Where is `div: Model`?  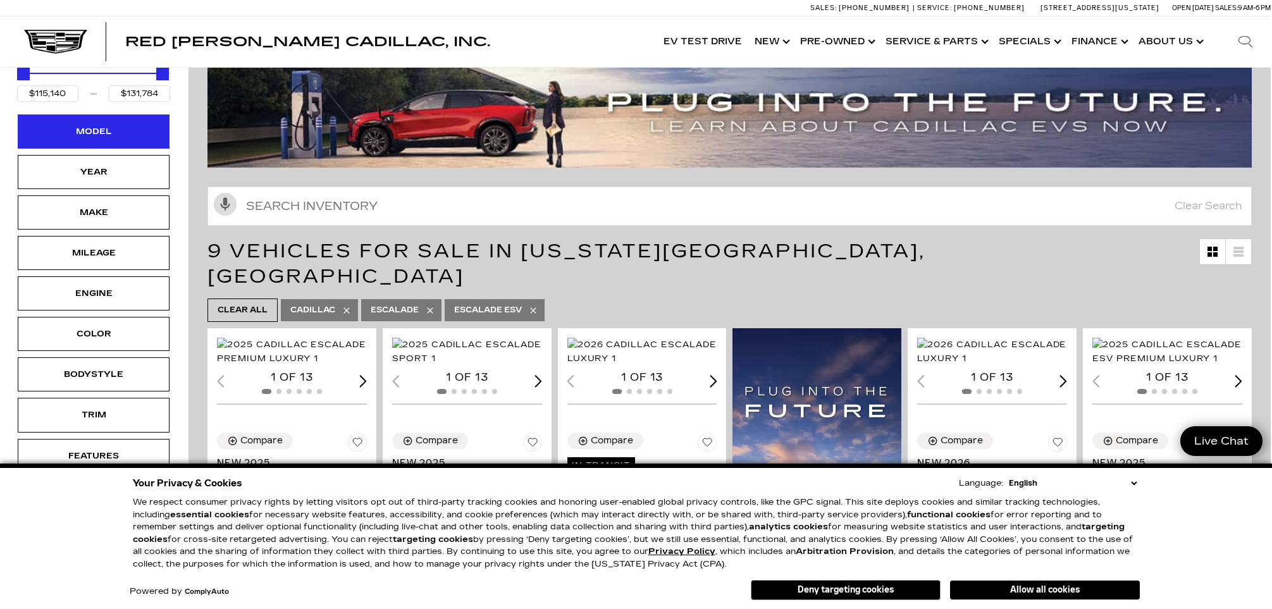 div: Model is located at coordinates (94, 132).